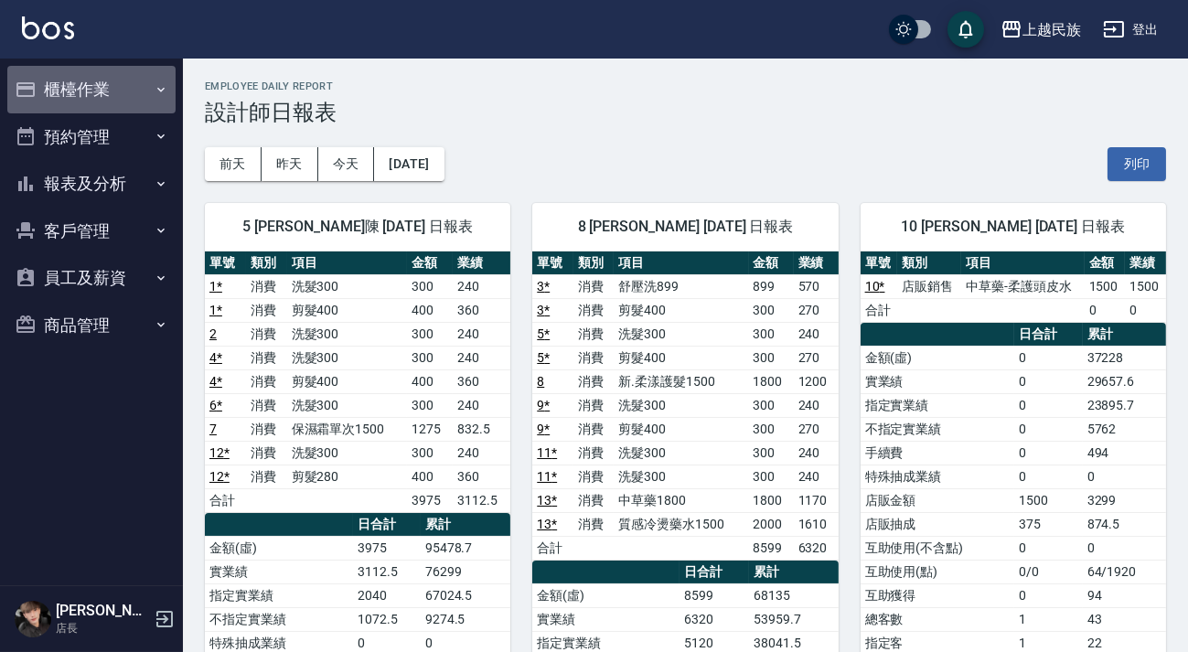  What do you see at coordinates (1048, 524) in the screenshot?
I see `td: 375` at bounding box center [1048, 524].